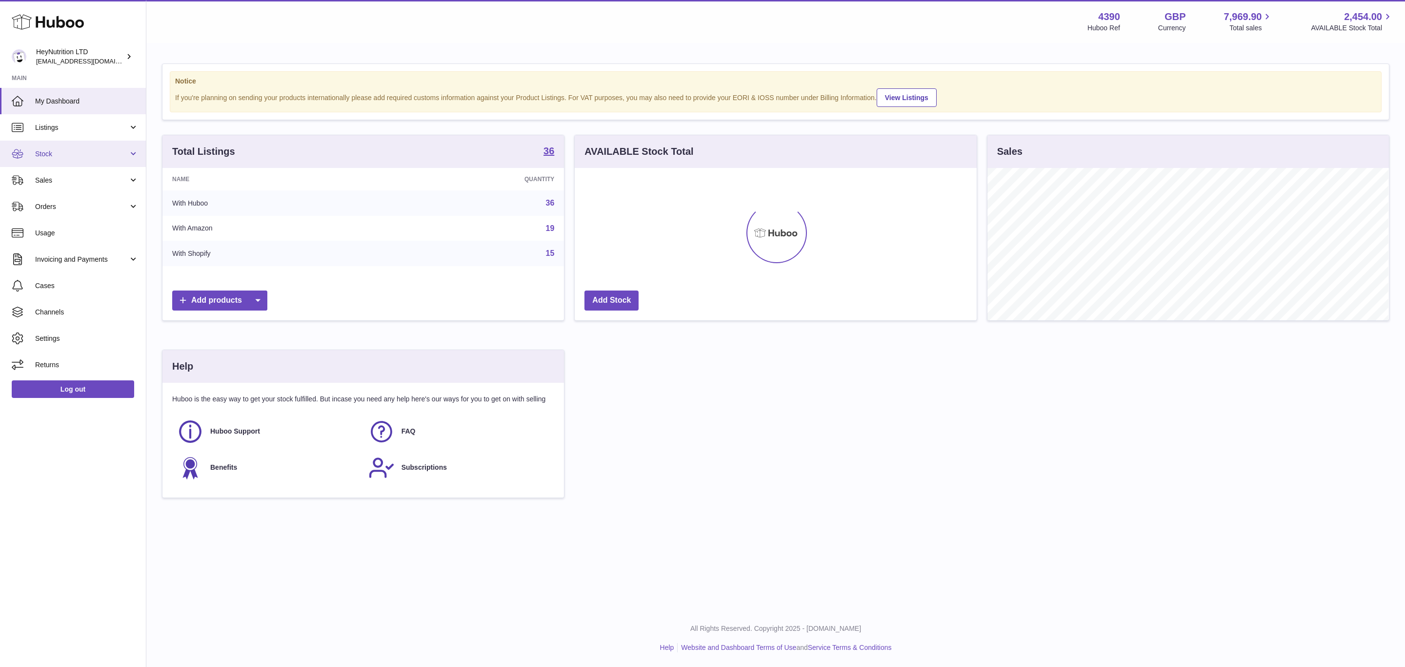 The height and width of the screenshot is (667, 1405). I want to click on span: 7,969.90, so click(1243, 17).